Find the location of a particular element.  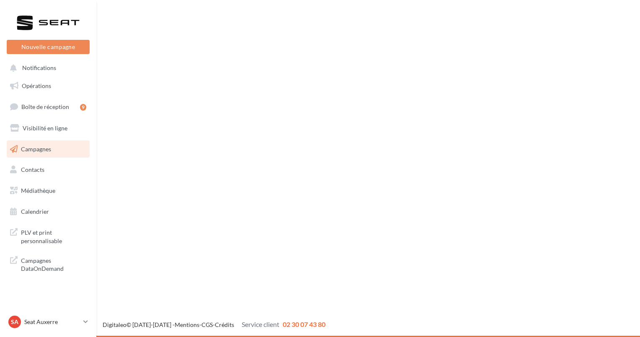

span: Visibilité en ligne is located at coordinates (45, 128).